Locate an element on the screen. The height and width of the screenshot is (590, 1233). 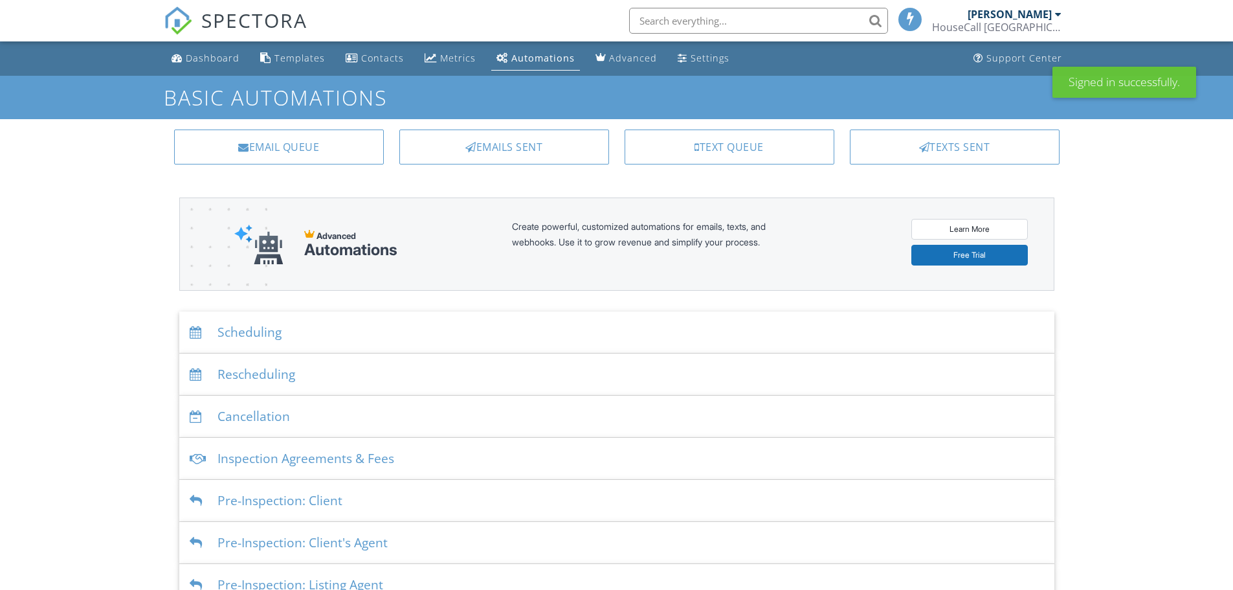
img: automations-robot-e552d721053d9e86aaf3dd9a1567a1c0d6a99a13dc70ea74ca66f792d01d7f0c.svg is located at coordinates (259, 244).